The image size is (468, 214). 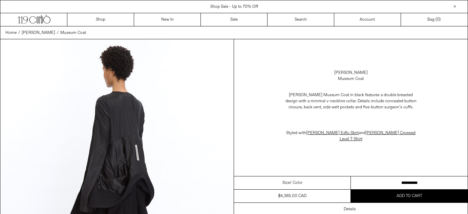 What do you see at coordinates (234, 20) in the screenshot?
I see `a: Sale` at bounding box center [234, 20].